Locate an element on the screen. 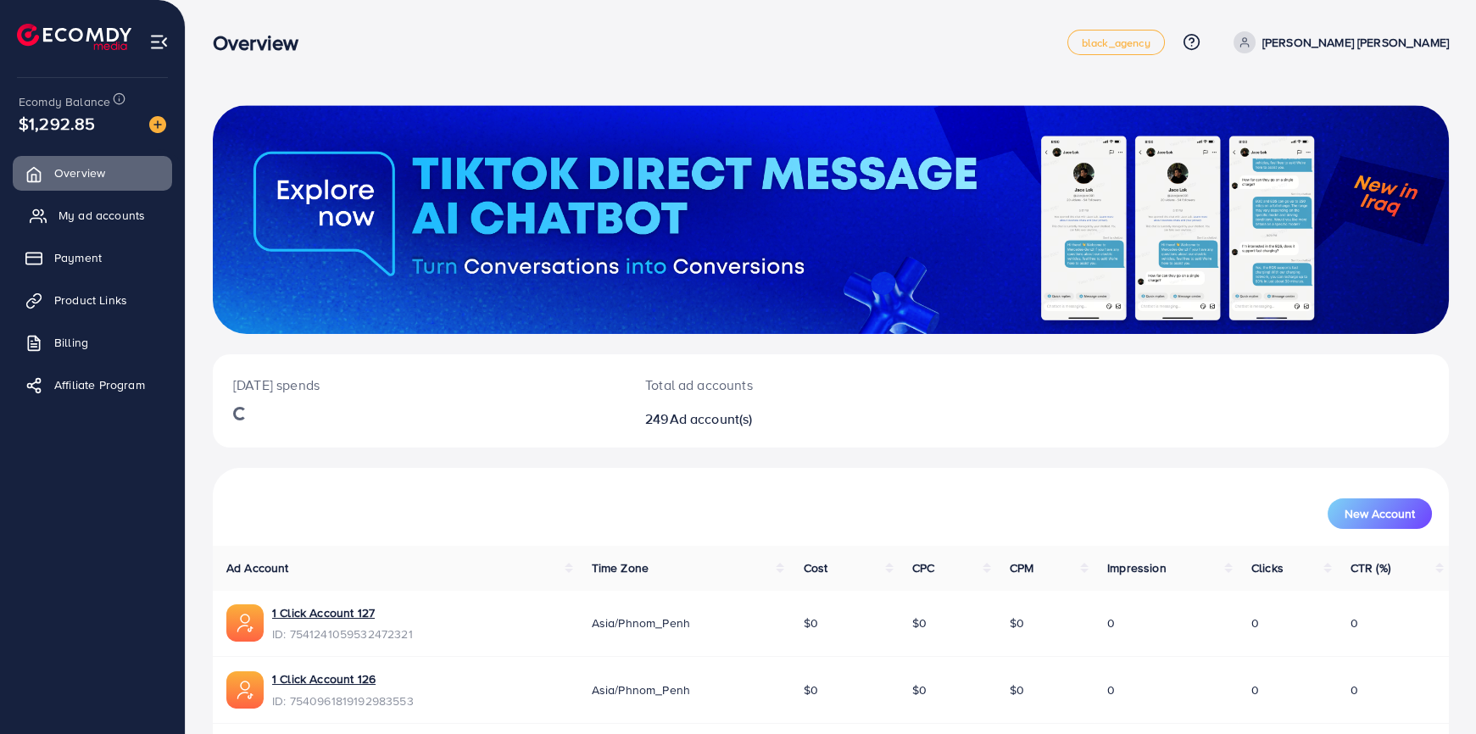  span: My ad accounts is located at coordinates (102, 215).